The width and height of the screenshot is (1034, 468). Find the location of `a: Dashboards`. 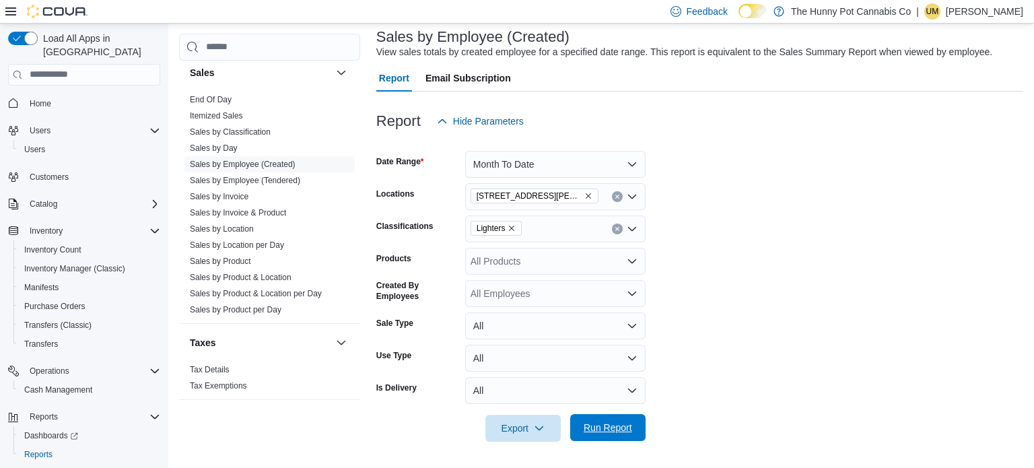

a: Dashboards is located at coordinates (51, 436).